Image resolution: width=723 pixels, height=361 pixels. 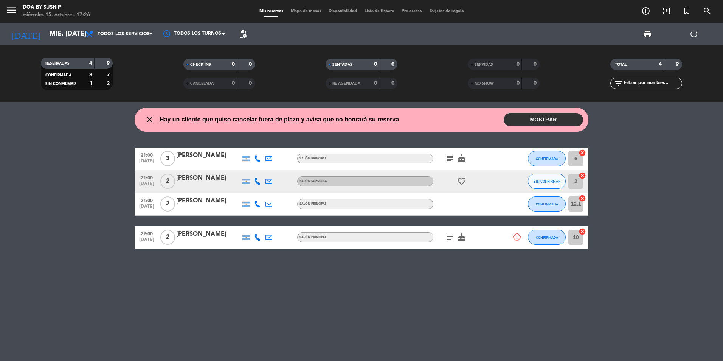 I want to click on span: Salón Subsuelo, so click(x=314, y=181).